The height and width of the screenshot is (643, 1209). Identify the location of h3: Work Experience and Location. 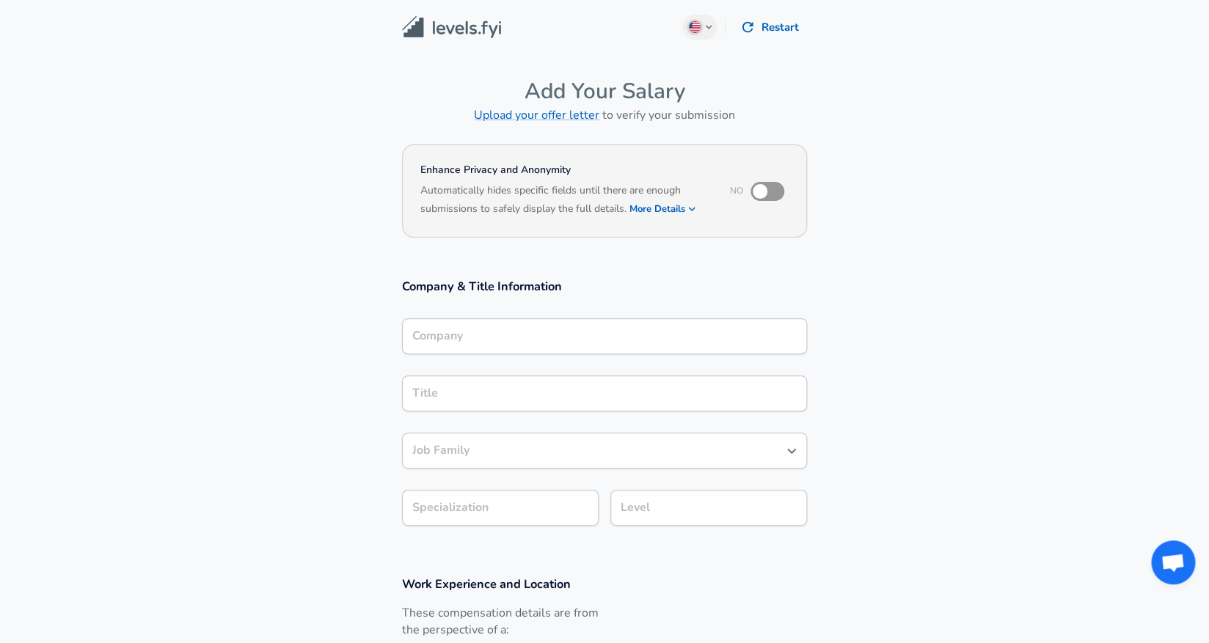
(605, 584).